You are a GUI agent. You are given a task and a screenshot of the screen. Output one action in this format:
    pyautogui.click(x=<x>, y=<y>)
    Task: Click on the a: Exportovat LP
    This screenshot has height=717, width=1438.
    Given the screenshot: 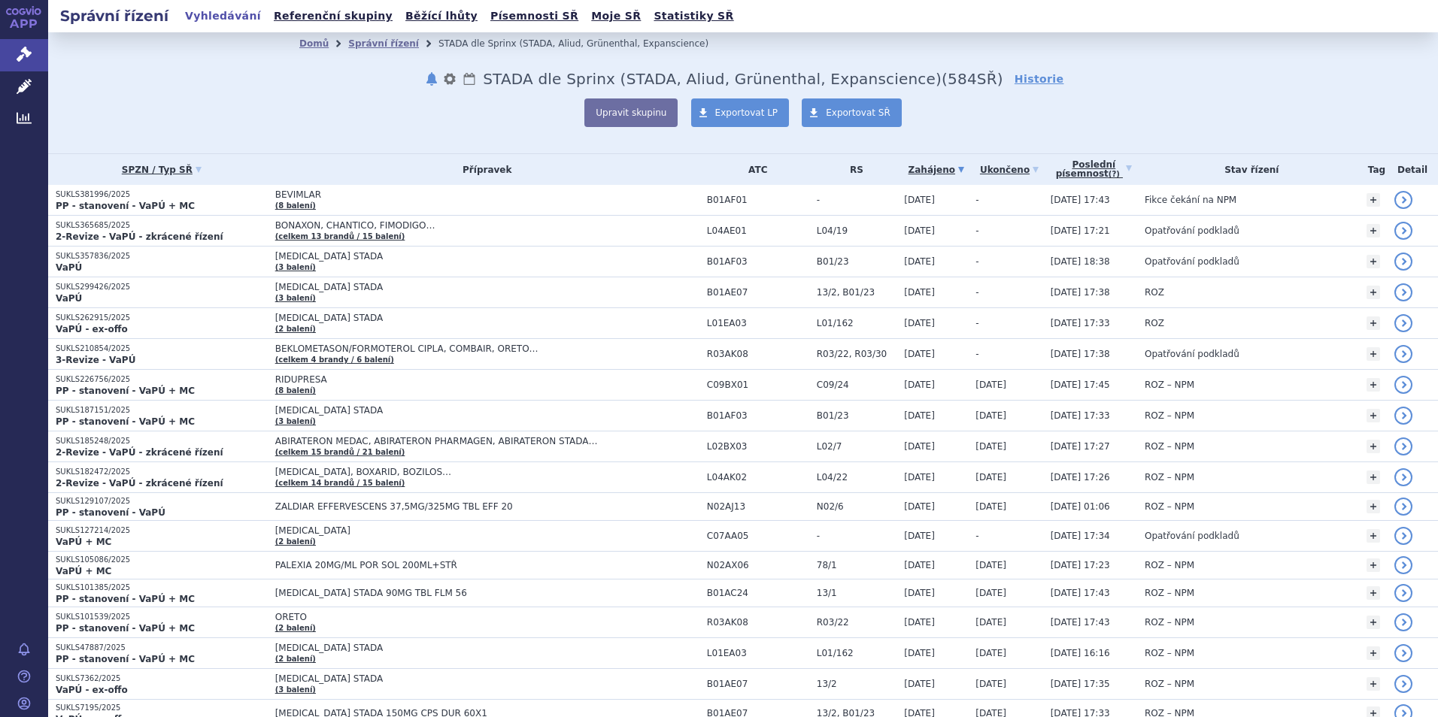 What is the action you would take?
    pyautogui.click(x=740, y=113)
    